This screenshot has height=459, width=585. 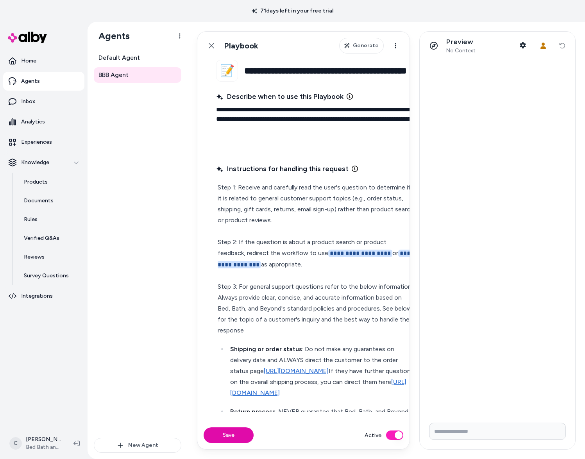 I want to click on a: BBB Agent, so click(x=137, y=75).